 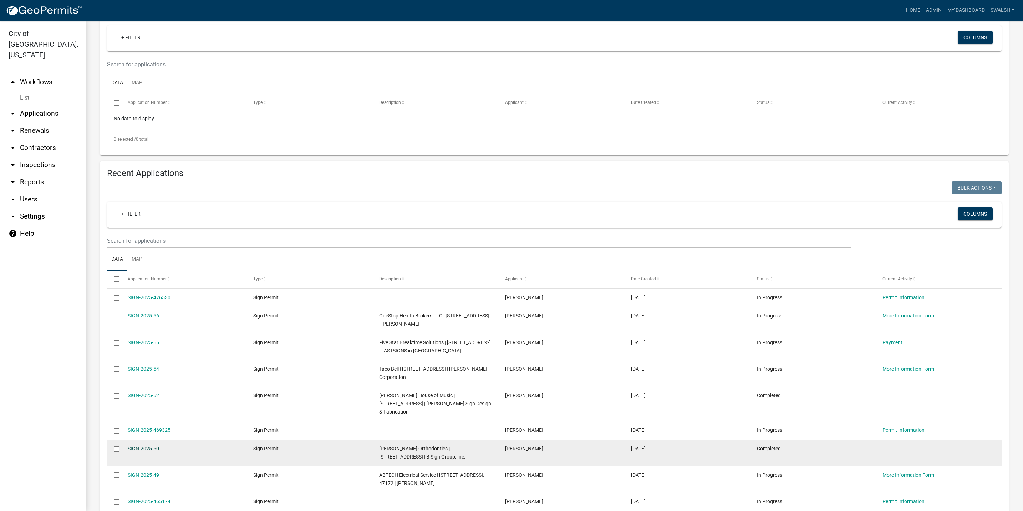 I want to click on span: 0 selected /, so click(x=125, y=139).